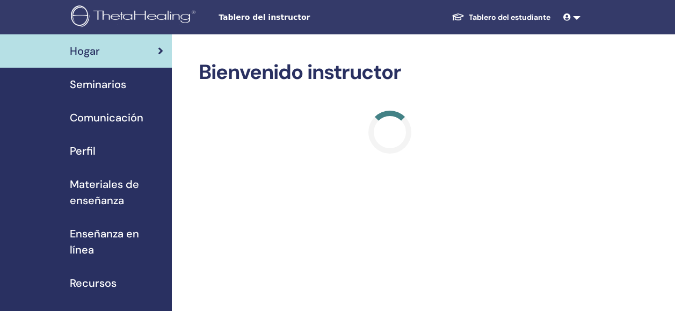  What do you see at coordinates (93, 283) in the screenshot?
I see `span: Recursos` at bounding box center [93, 283].